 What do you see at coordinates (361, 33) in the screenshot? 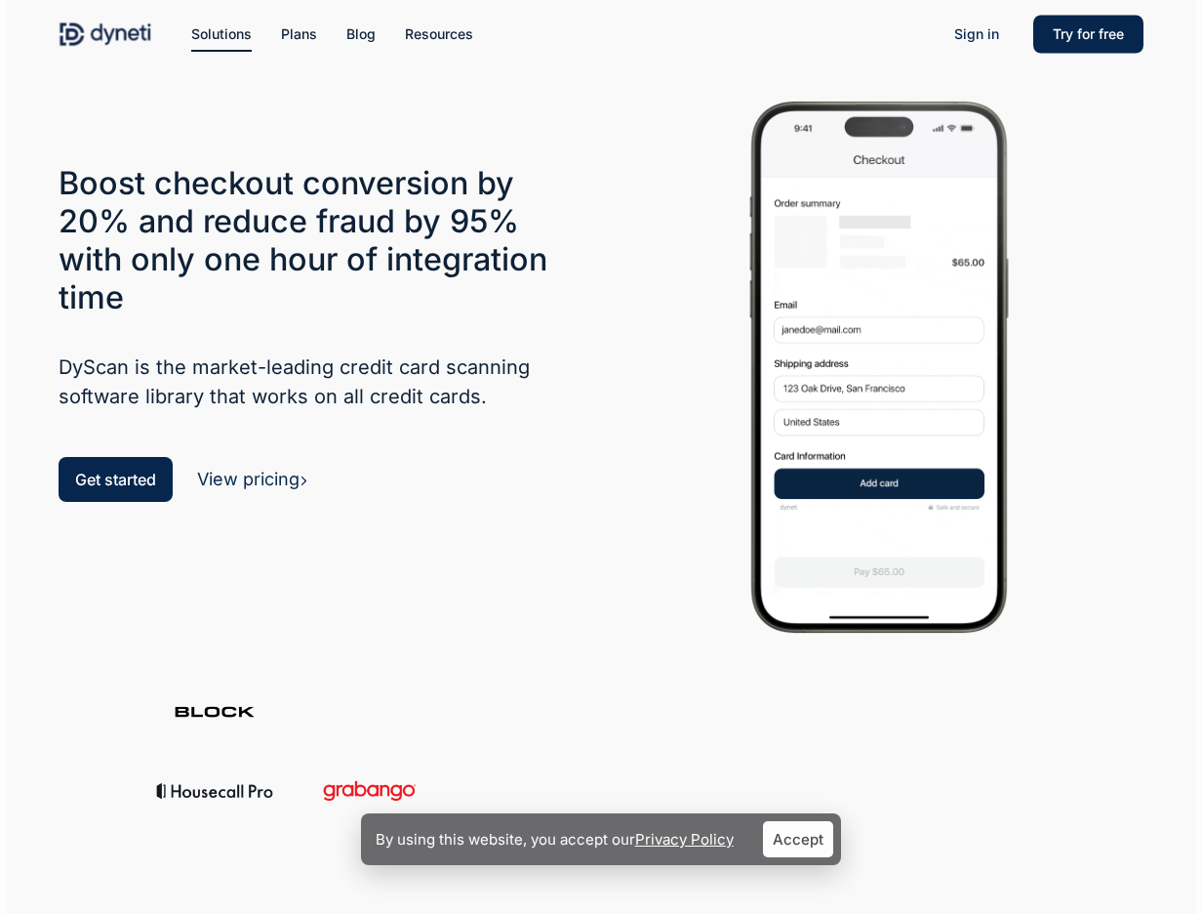
I see `span: Blog` at bounding box center [361, 33].